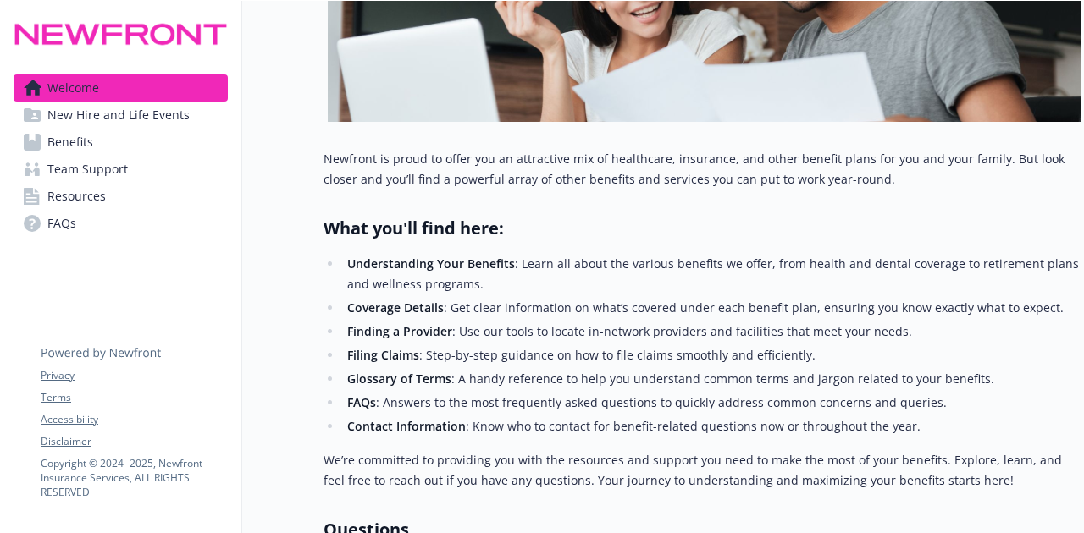  I want to click on strong: Understanding Your Benefits, so click(431, 263).